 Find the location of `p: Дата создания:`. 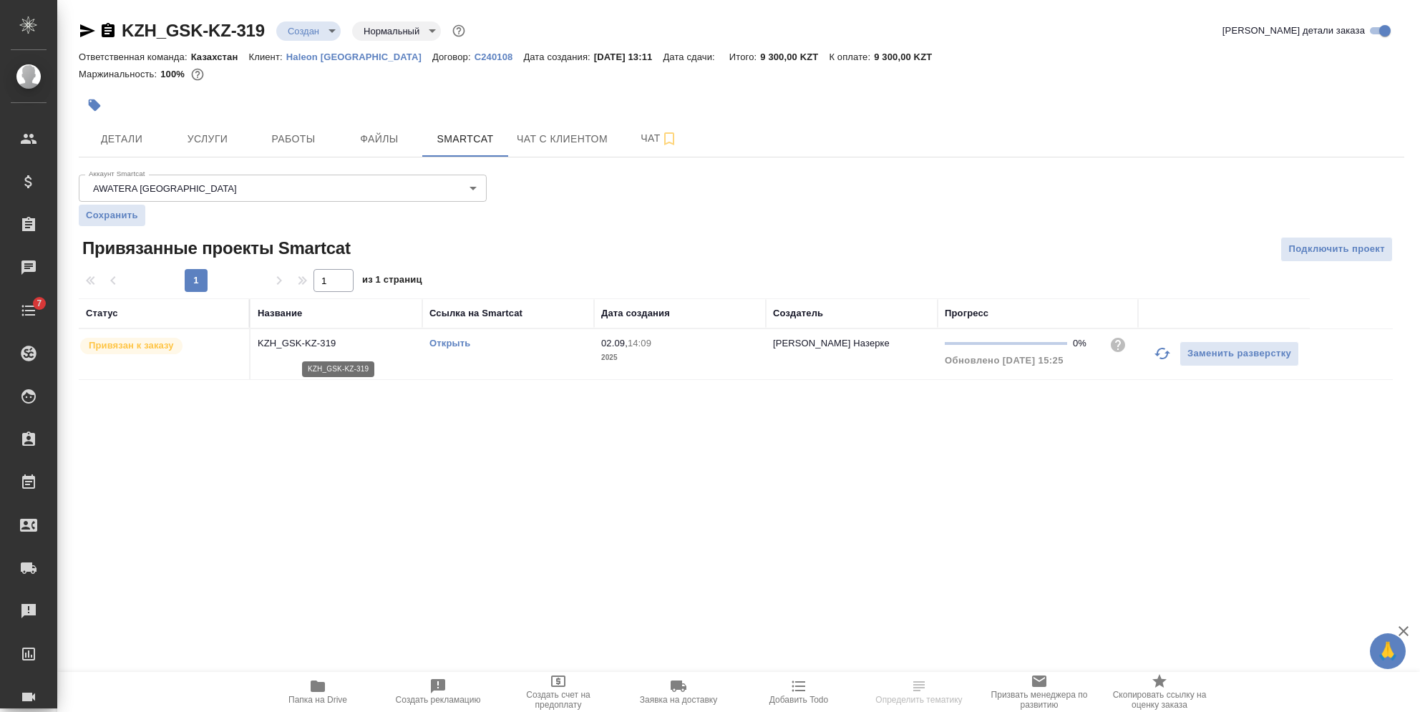

p: Дата создания: is located at coordinates (558, 57).